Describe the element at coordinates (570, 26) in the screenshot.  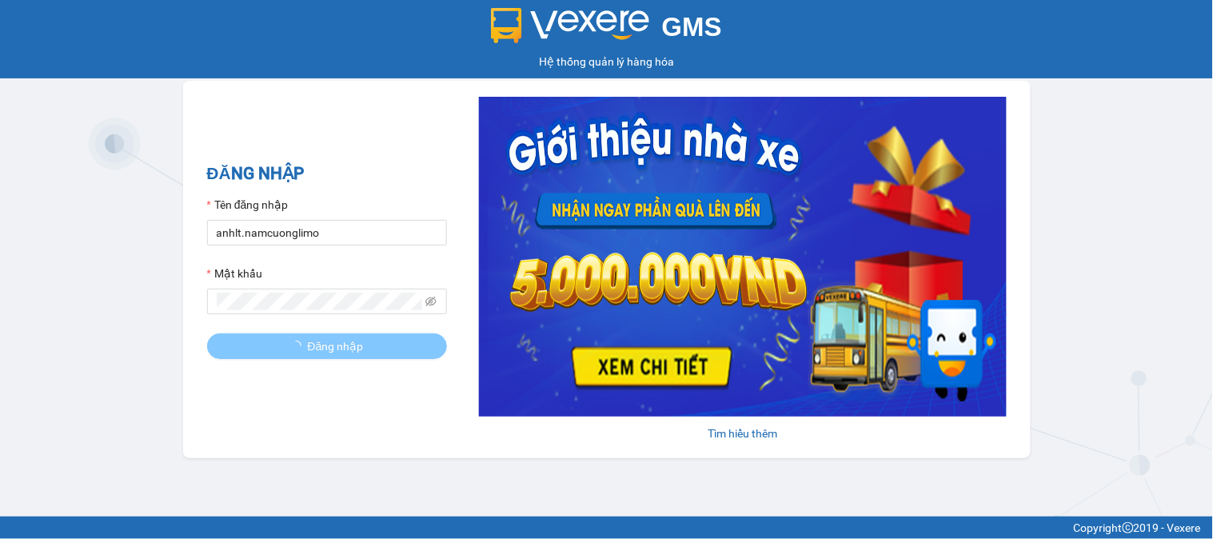
I see `img: logo 2` at that location.